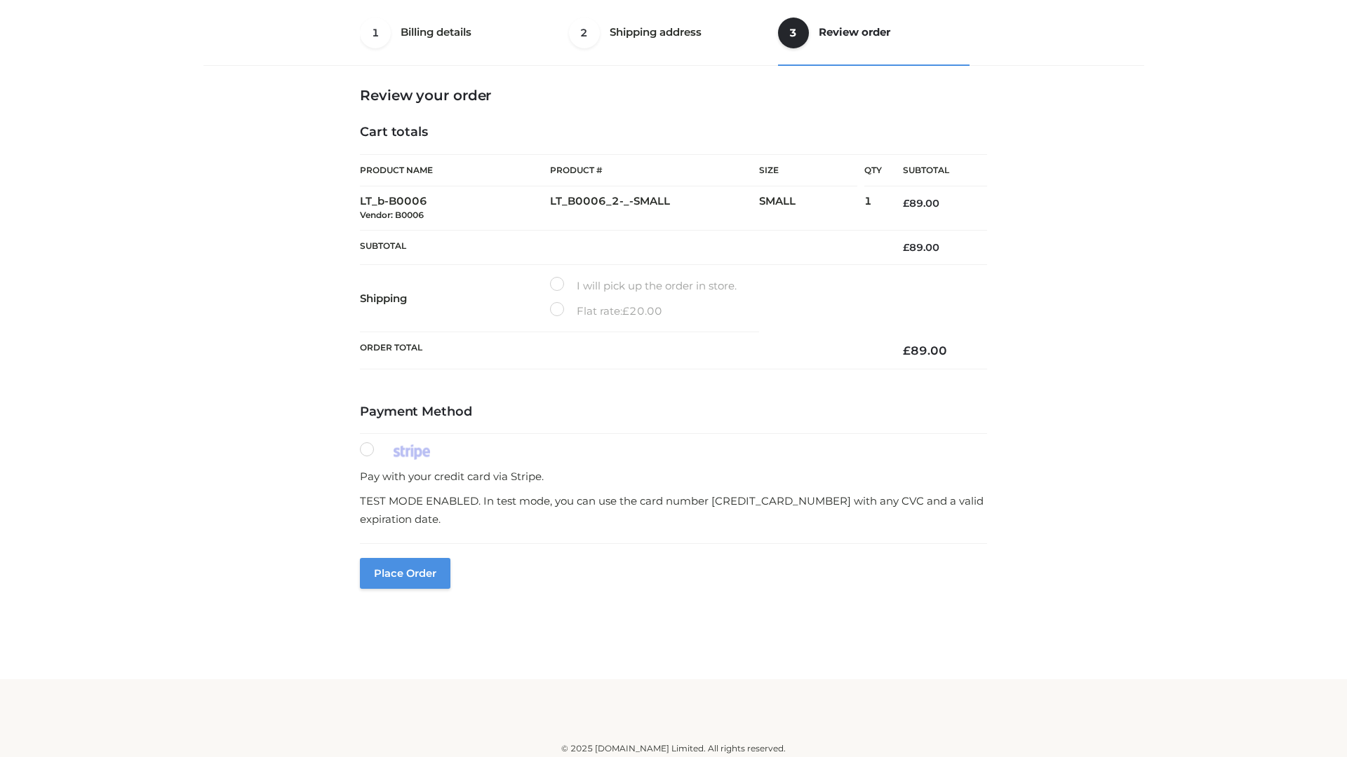 The height and width of the screenshot is (757, 1347). Describe the element at coordinates (454, 299) in the screenshot. I see `th: Shipping` at that location.